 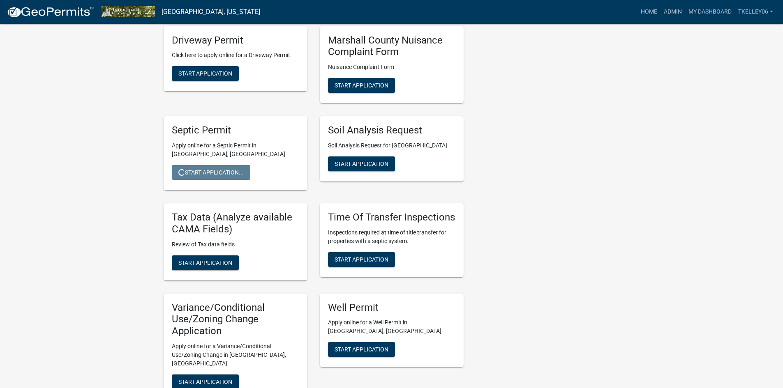 What do you see at coordinates (236, 320) in the screenshot?
I see `h5: Variance/Conditional Use/Zoning Change Application` at bounding box center [236, 320].